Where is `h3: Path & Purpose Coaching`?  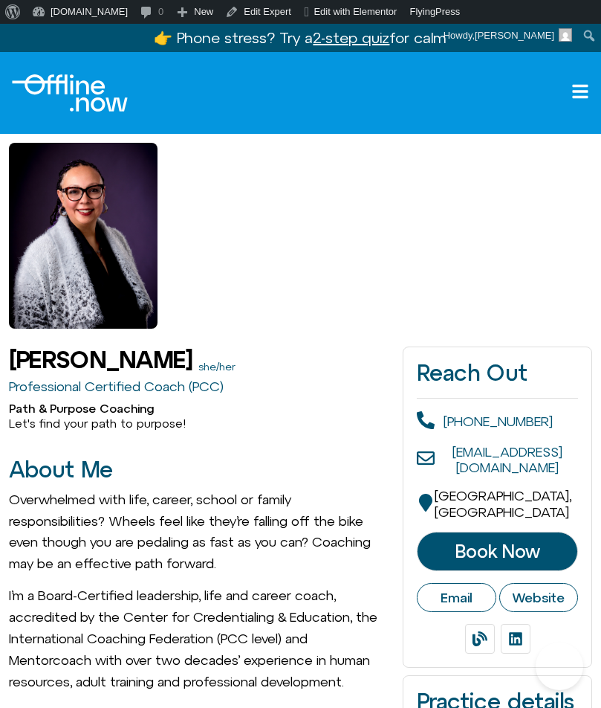
h3: Path & Purpose Coaching is located at coordinates (199, 408).